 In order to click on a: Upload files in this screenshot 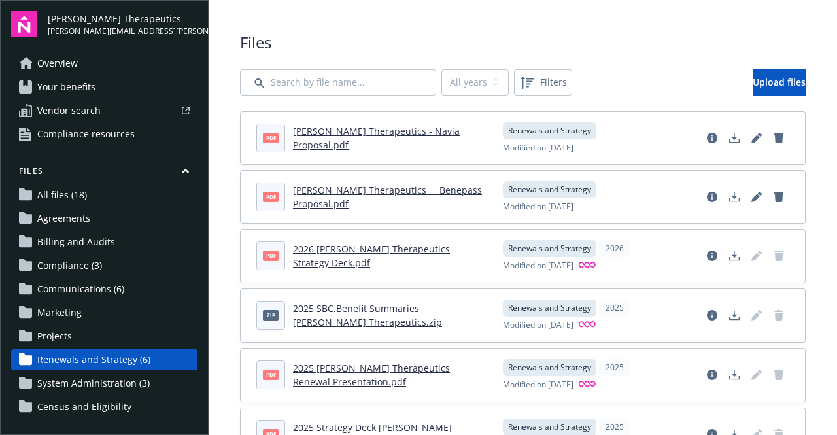, I will do `click(779, 82)`.